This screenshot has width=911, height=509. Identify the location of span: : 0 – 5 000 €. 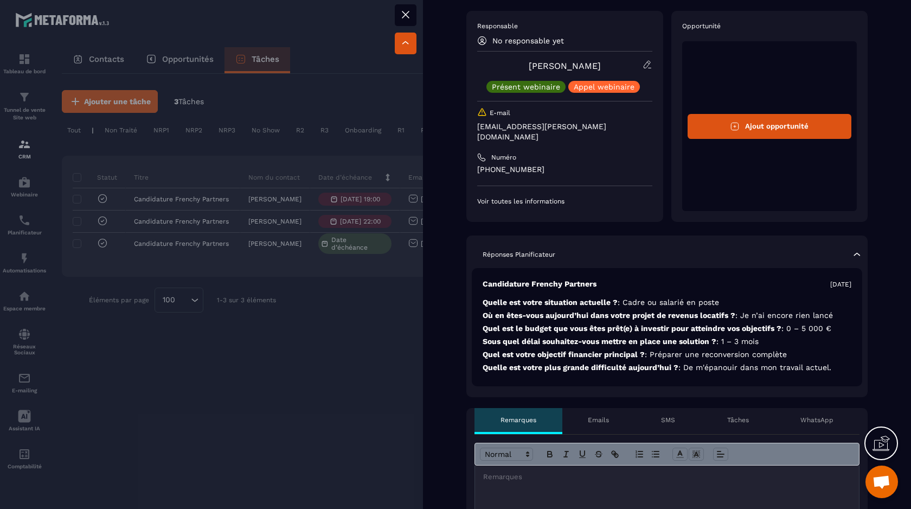
(806, 328).